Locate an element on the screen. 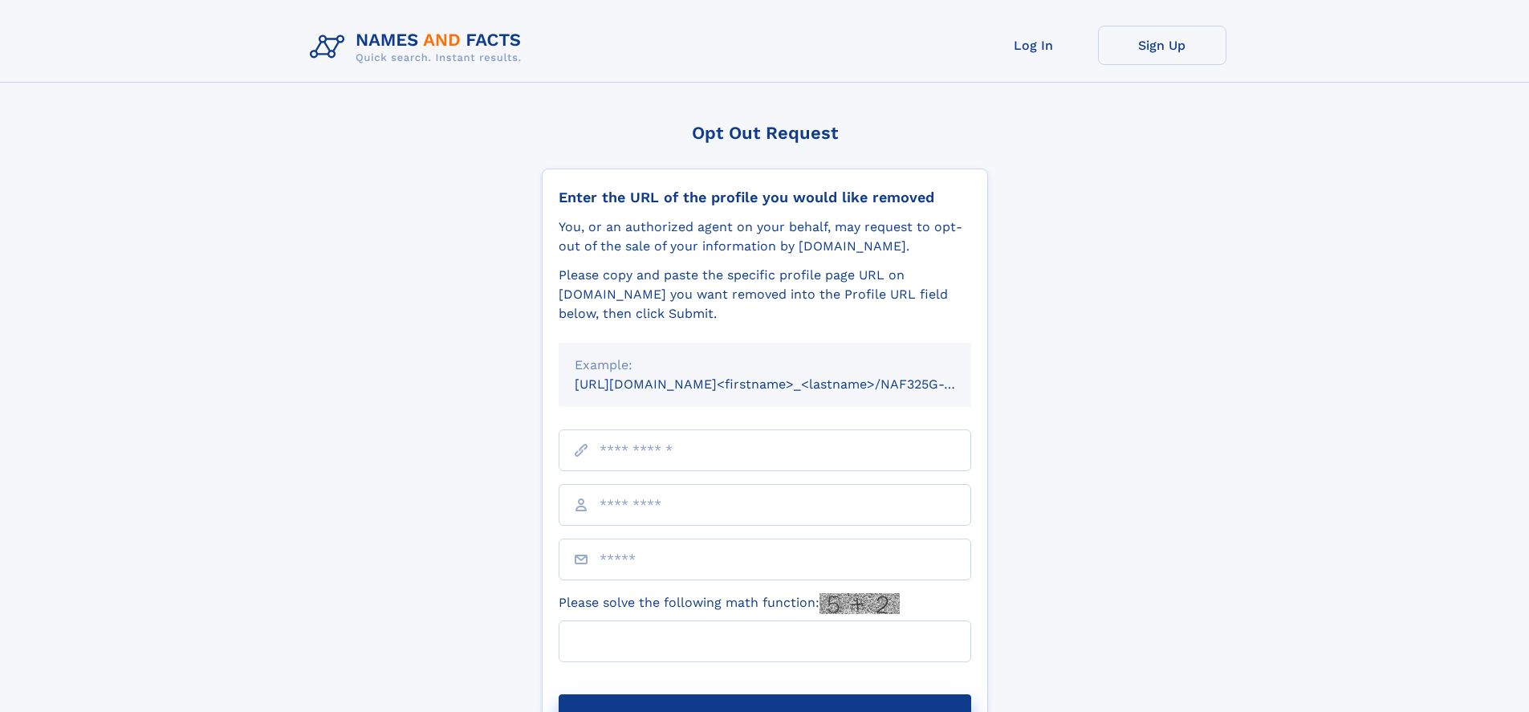  div: Opt Out Request is located at coordinates (765, 132).